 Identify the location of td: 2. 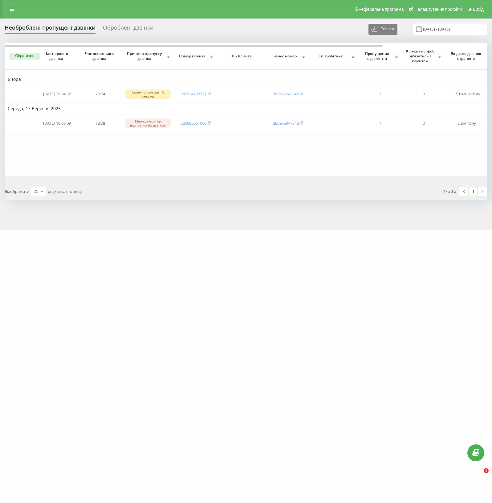
(424, 123).